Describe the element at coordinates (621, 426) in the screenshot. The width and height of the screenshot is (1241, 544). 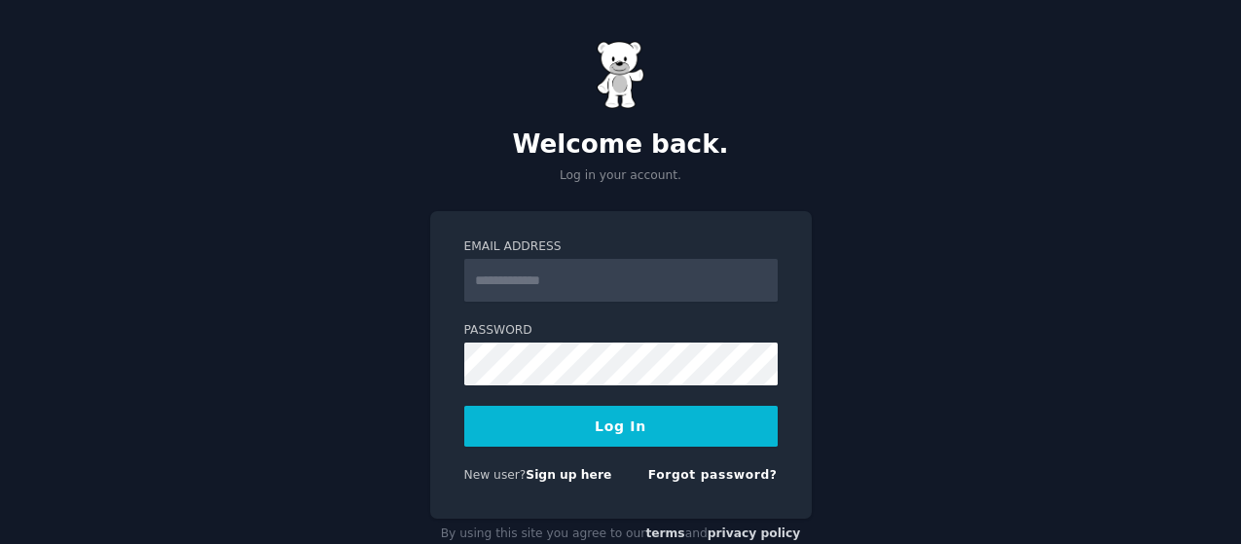
I see `button: Log In` at that location.